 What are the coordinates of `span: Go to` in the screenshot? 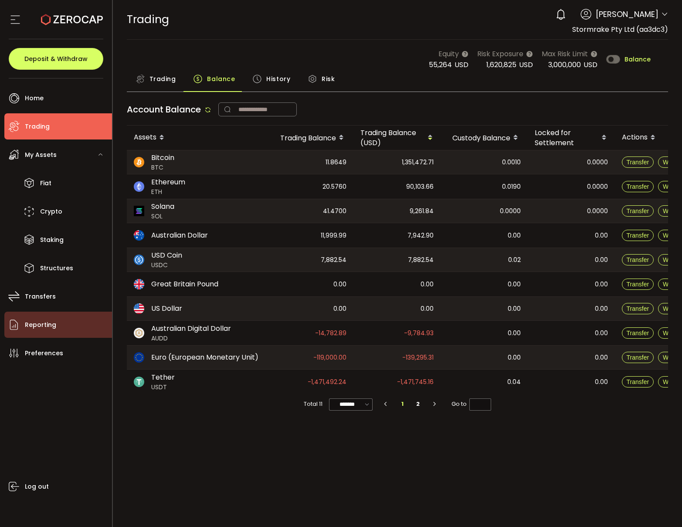 It's located at (471, 404).